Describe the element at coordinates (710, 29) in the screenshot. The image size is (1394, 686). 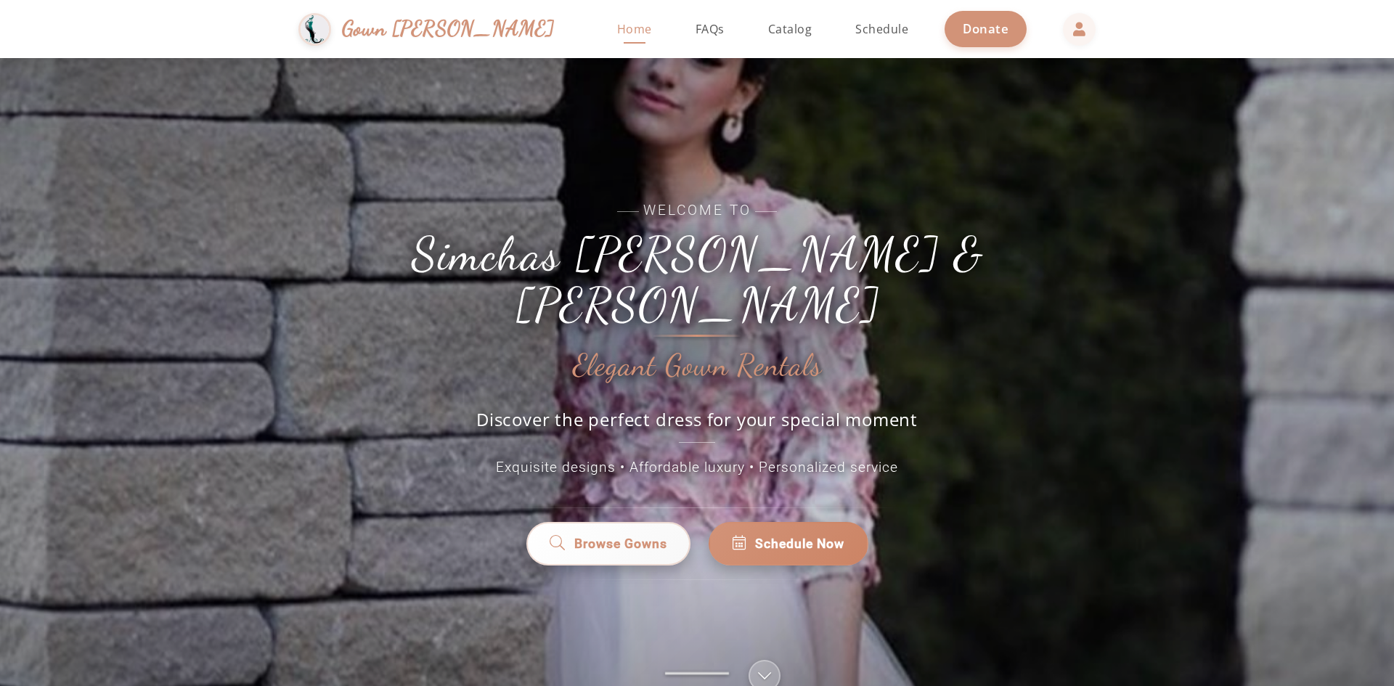
I see `span: FAQs` at that location.